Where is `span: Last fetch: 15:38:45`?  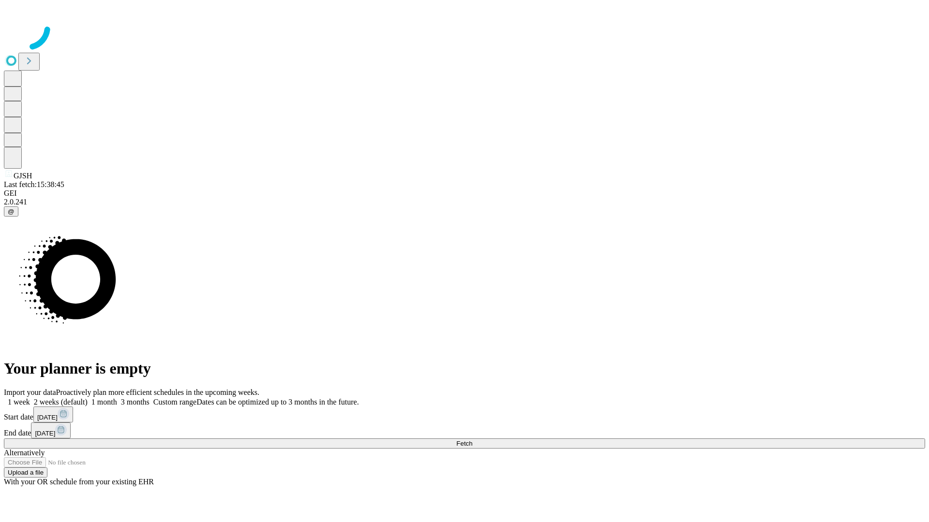
span: Last fetch: 15:38:45 is located at coordinates (34, 184).